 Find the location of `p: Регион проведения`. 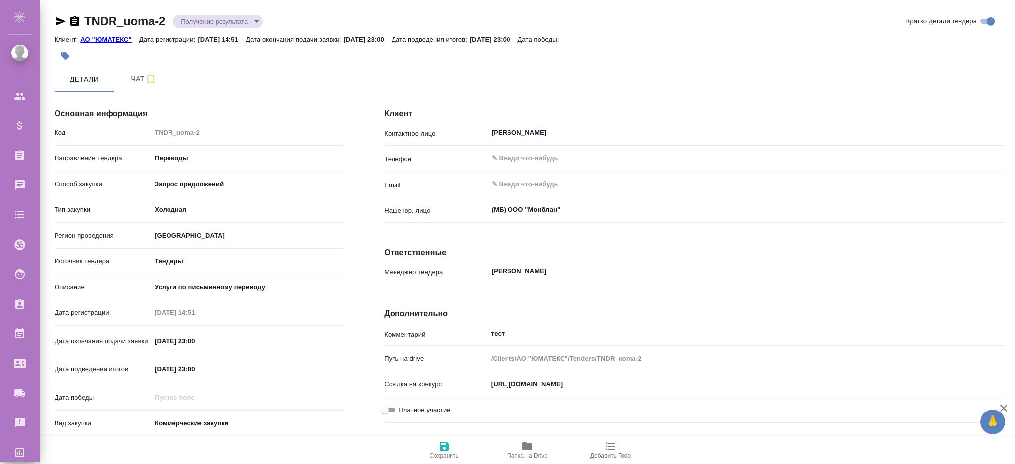

p: Регион проведения is located at coordinates (103, 236).